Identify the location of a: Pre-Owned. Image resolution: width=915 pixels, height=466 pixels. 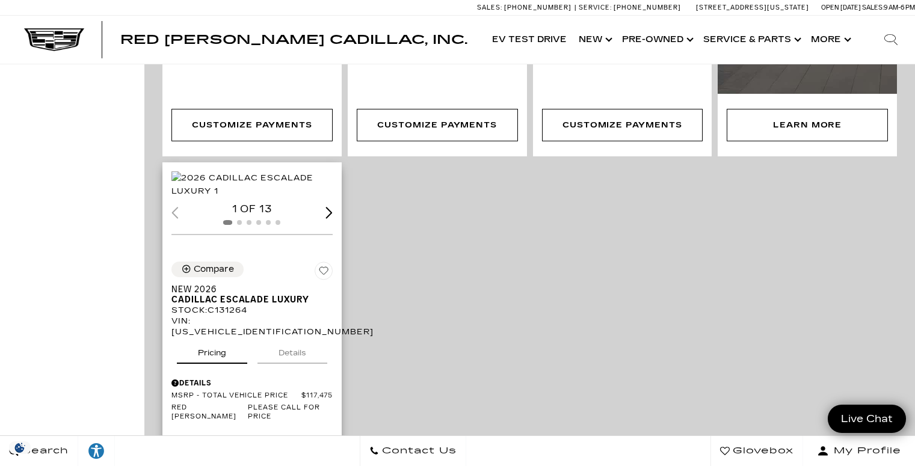
(656, 40).